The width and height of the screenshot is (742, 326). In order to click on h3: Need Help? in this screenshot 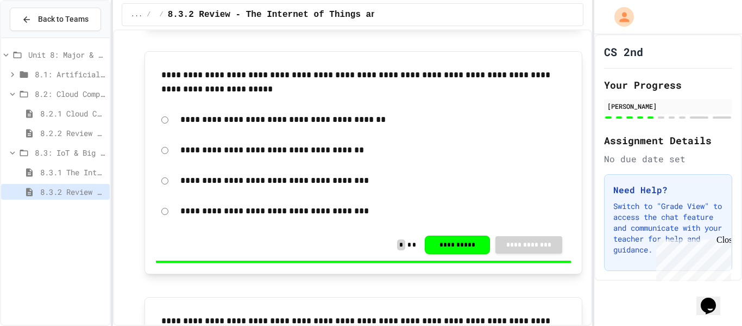, I will do `click(668, 190)`.